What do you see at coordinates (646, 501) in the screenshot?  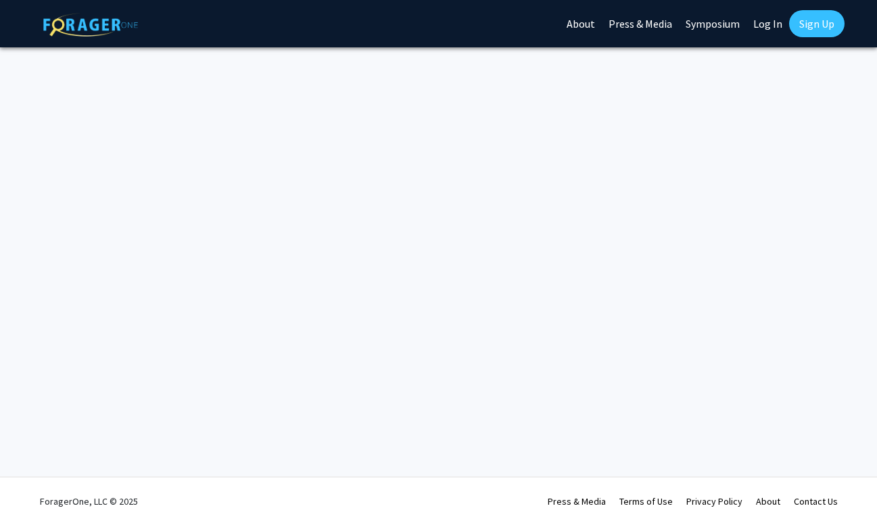 I see `a: Terms of Use` at bounding box center [646, 501].